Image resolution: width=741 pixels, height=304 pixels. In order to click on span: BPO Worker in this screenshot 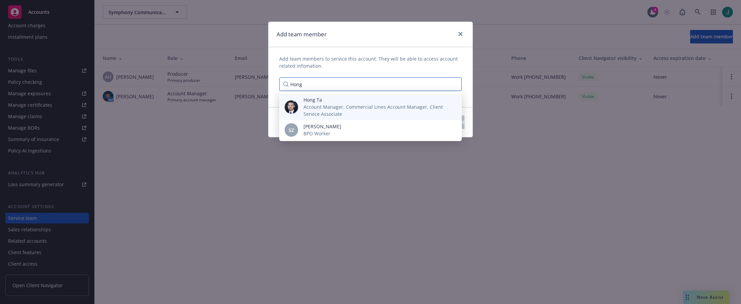, I will do `click(322, 133)`.